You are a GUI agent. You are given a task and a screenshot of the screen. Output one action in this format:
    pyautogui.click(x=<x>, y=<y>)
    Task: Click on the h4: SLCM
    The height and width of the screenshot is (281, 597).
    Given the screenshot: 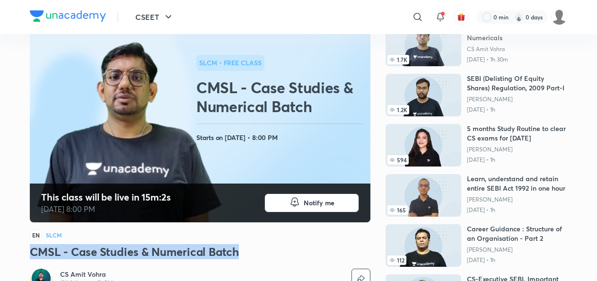 What is the action you would take?
    pyautogui.click(x=54, y=235)
    